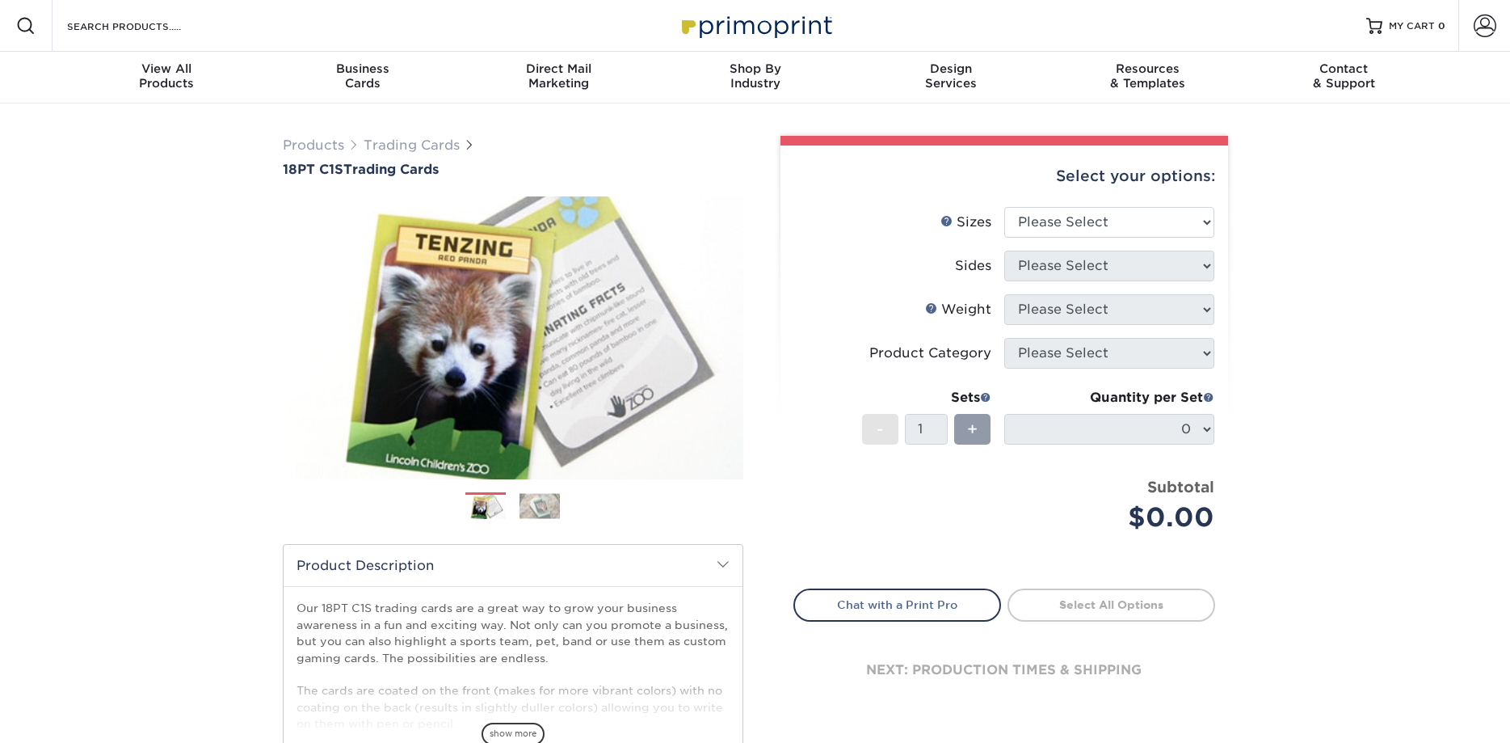  I want to click on a: Resources& Templates, so click(1147, 78).